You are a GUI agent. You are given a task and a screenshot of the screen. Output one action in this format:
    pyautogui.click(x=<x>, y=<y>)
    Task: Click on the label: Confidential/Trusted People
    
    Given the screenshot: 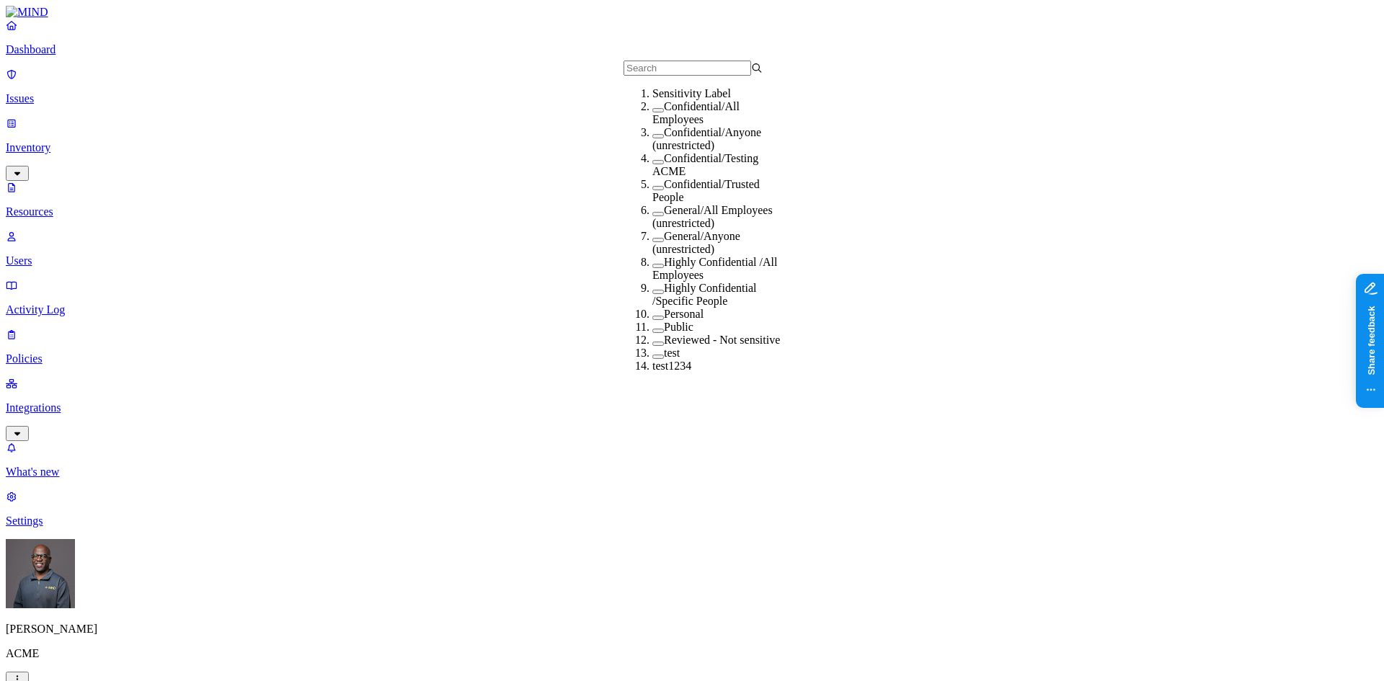 What is the action you would take?
    pyautogui.click(x=706, y=190)
    